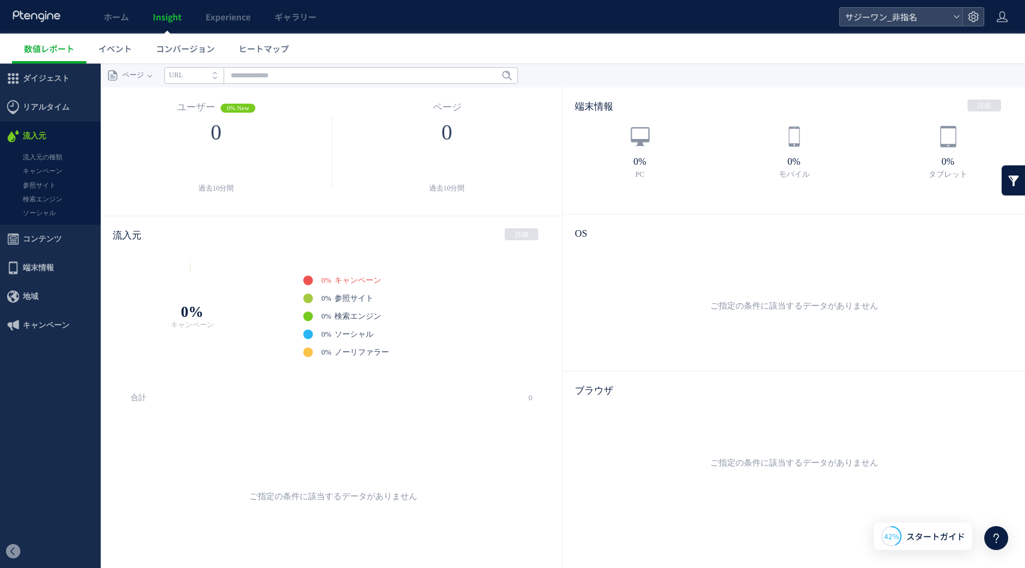  Describe the element at coordinates (196, 43) in the screenshot. I see `span: ユーザー` at that location.